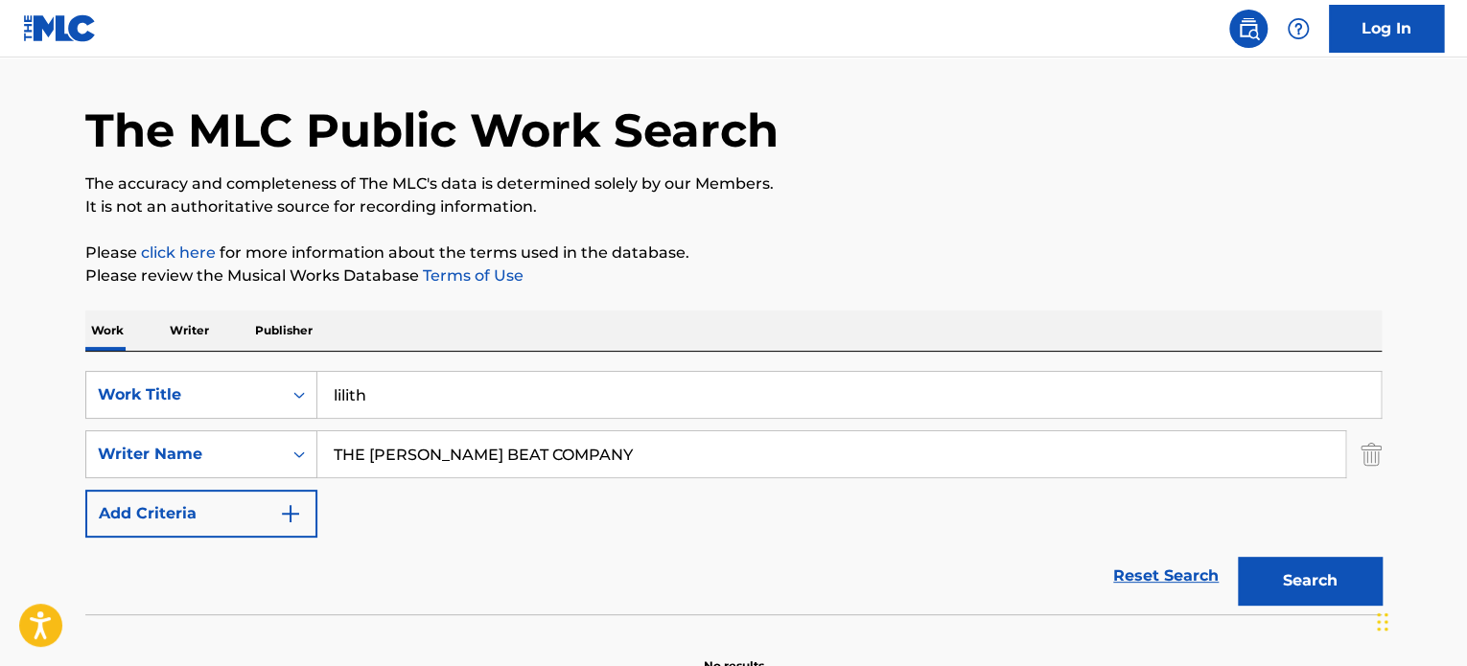 Image resolution: width=1467 pixels, height=666 pixels. I want to click on div: Drag, so click(1383, 622).